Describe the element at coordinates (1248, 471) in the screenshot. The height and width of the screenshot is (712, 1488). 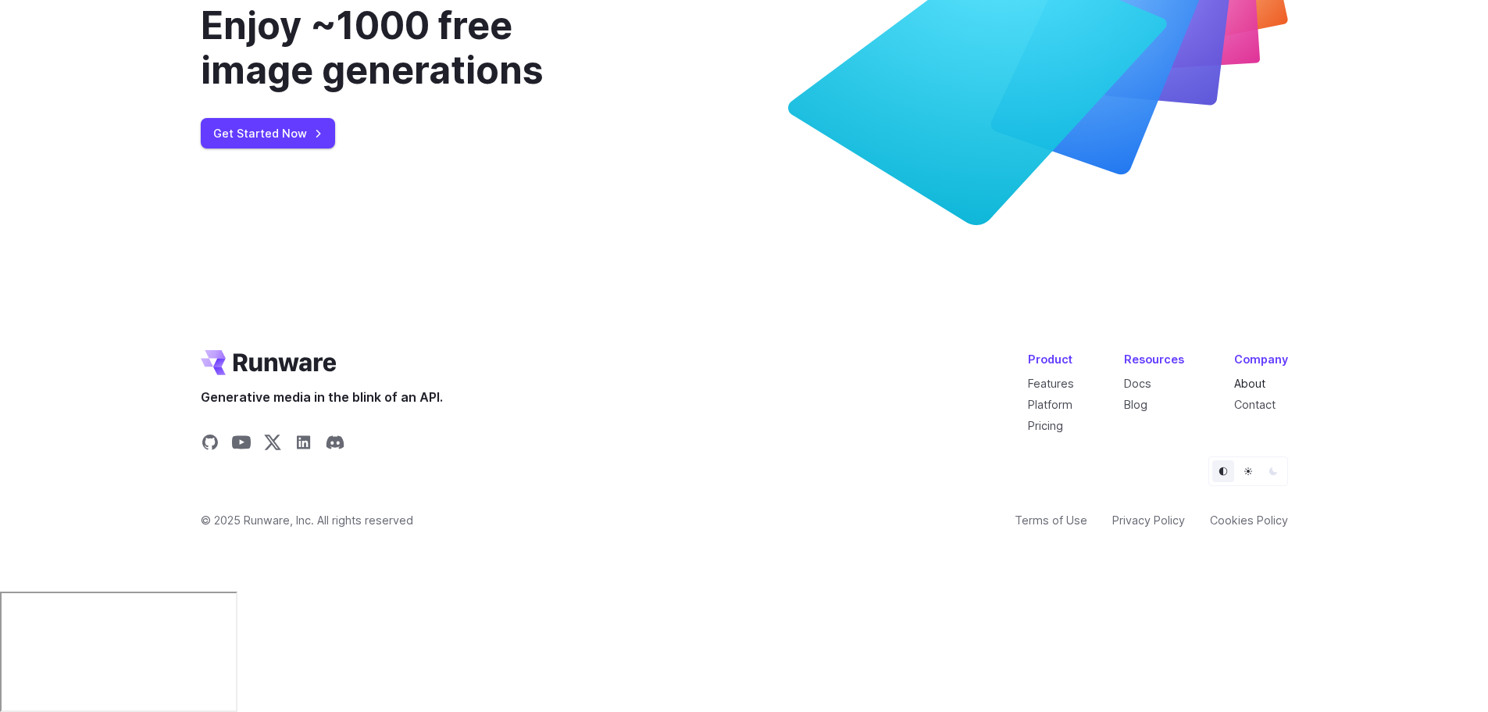
I see `button: Light` at that location.